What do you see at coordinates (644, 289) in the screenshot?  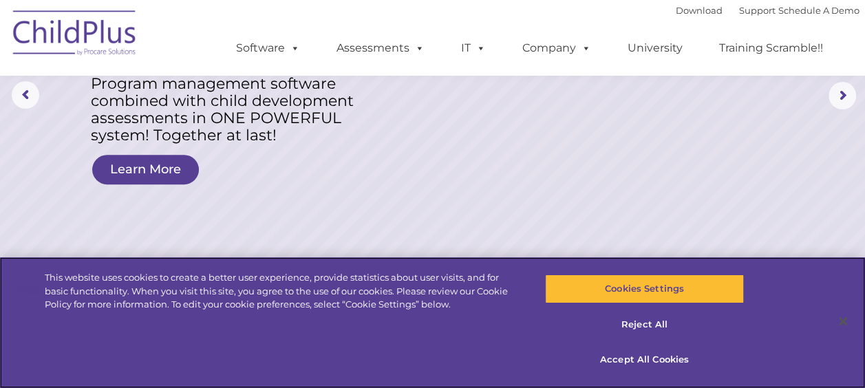 I see `button: Cookies Settings` at bounding box center [644, 289].